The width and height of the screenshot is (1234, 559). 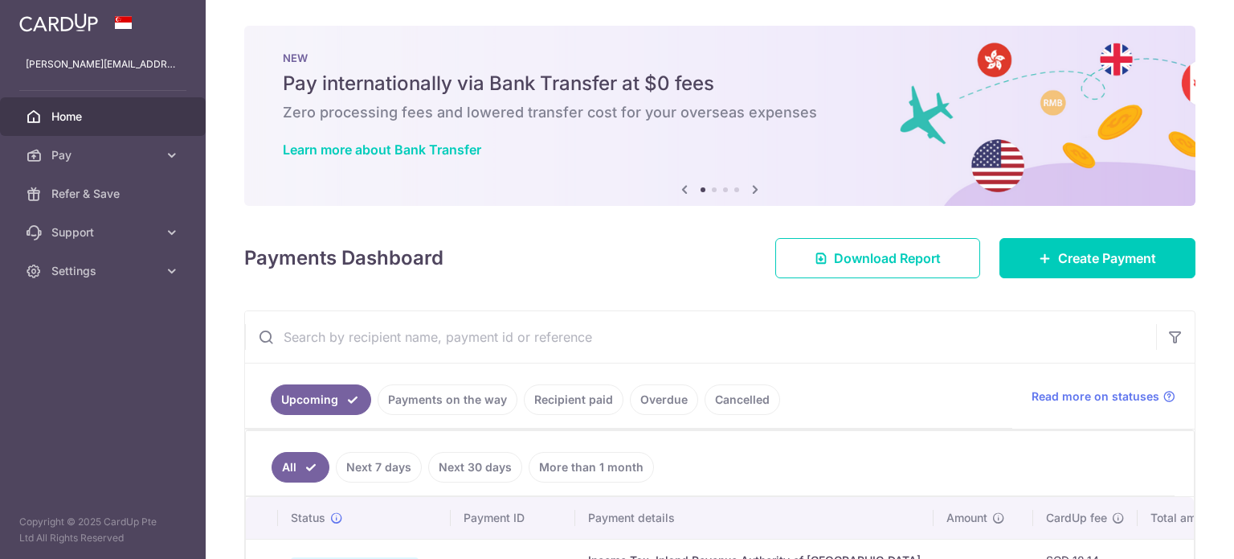 What do you see at coordinates (664, 399) in the screenshot?
I see `a: Overdue` at bounding box center [664, 399].